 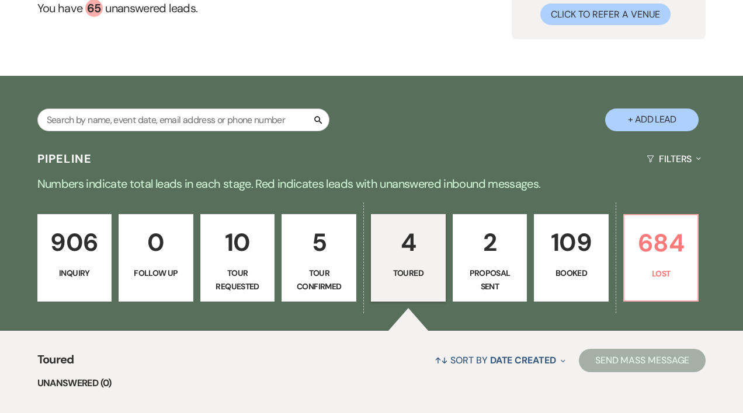 I want to click on a: 0Follow Up, so click(x=156, y=258).